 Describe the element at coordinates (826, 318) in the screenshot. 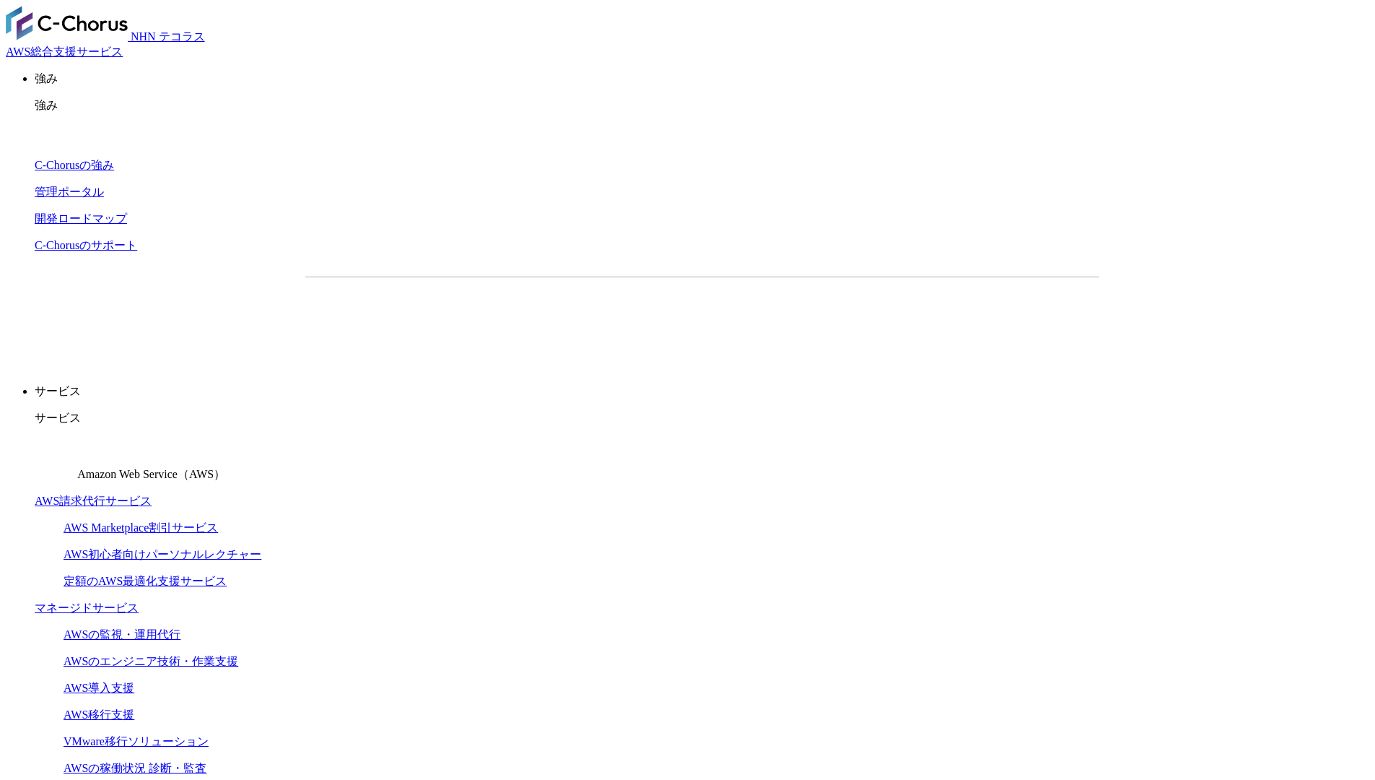

I see `a: まずは相談する` at that location.